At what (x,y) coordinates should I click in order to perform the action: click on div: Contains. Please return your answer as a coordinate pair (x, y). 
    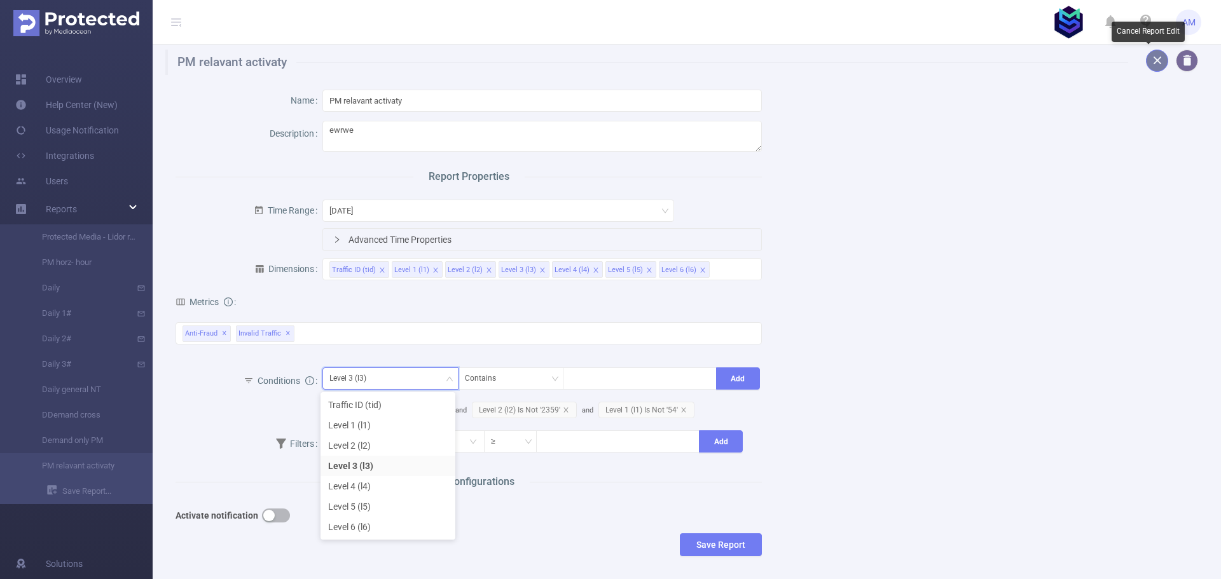
    Looking at the image, I should click on (484, 378).